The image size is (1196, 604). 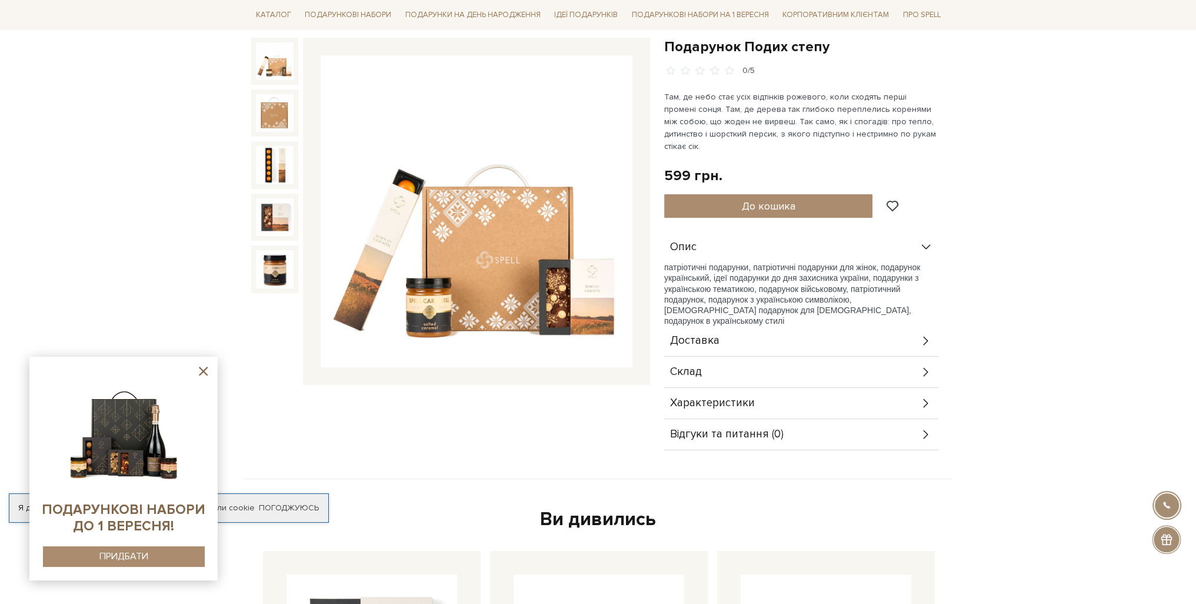 What do you see at coordinates (793, 283) in the screenshot?
I see `span: патріотичні подарунки, патріотичні подарунки для жінок, подарунок український, ідеї подарунки до ...` at bounding box center [793, 283].